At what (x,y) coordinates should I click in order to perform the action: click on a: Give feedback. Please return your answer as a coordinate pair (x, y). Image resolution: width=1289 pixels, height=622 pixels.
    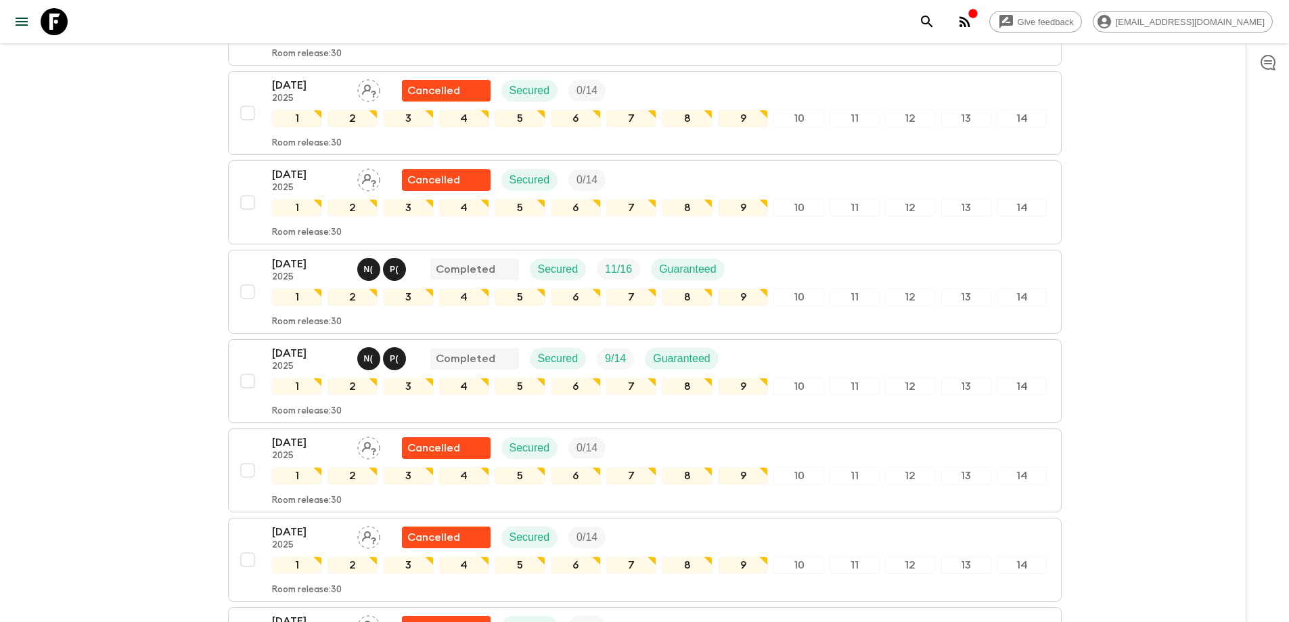
    Looking at the image, I should click on (1035, 22).